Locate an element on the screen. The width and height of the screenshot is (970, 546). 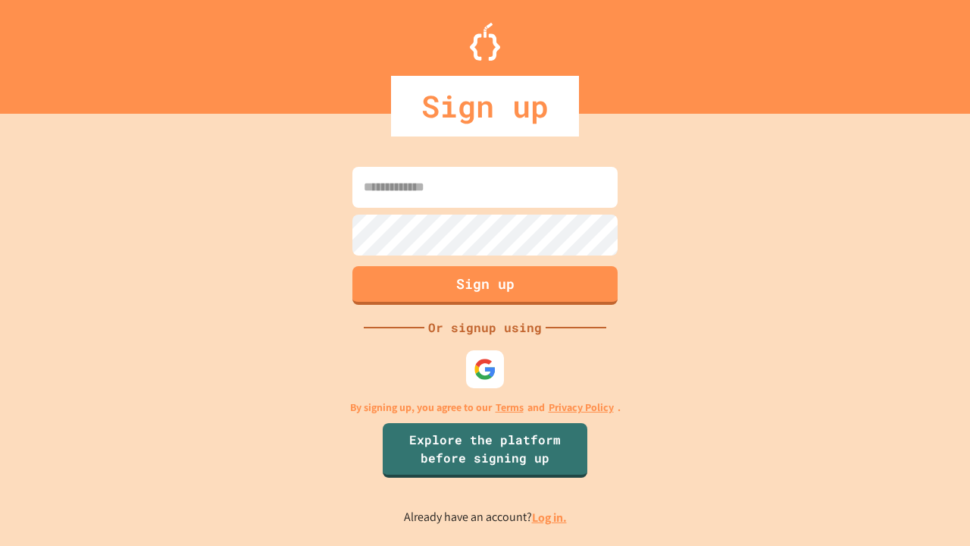
a: Privacy Policy is located at coordinates (581, 407).